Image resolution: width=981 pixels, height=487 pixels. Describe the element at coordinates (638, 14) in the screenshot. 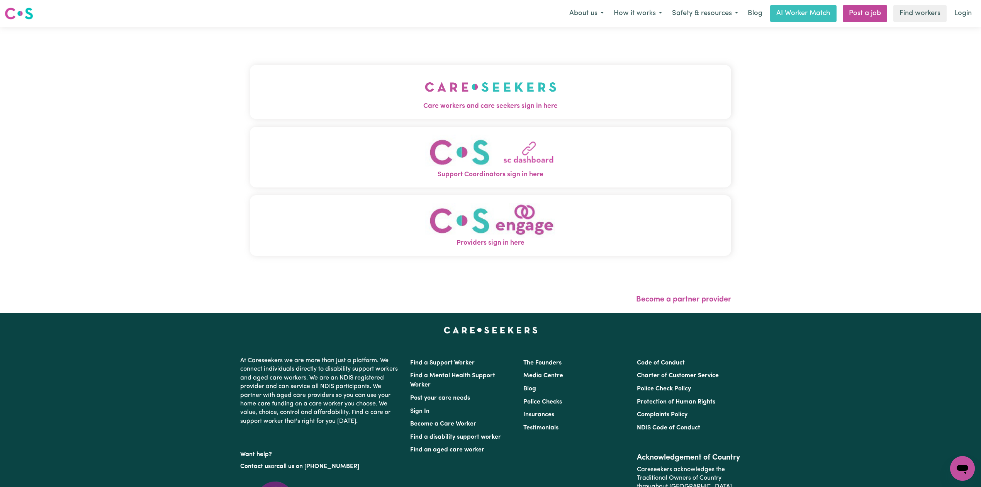

I see `button: How it works` at that location.